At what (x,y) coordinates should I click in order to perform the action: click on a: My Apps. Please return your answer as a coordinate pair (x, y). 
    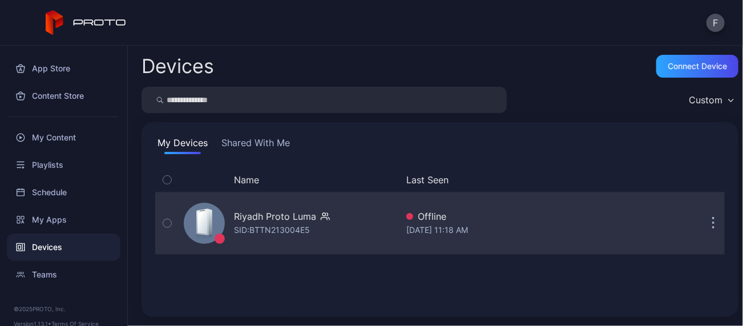
    Looking at the image, I should click on (63, 220).